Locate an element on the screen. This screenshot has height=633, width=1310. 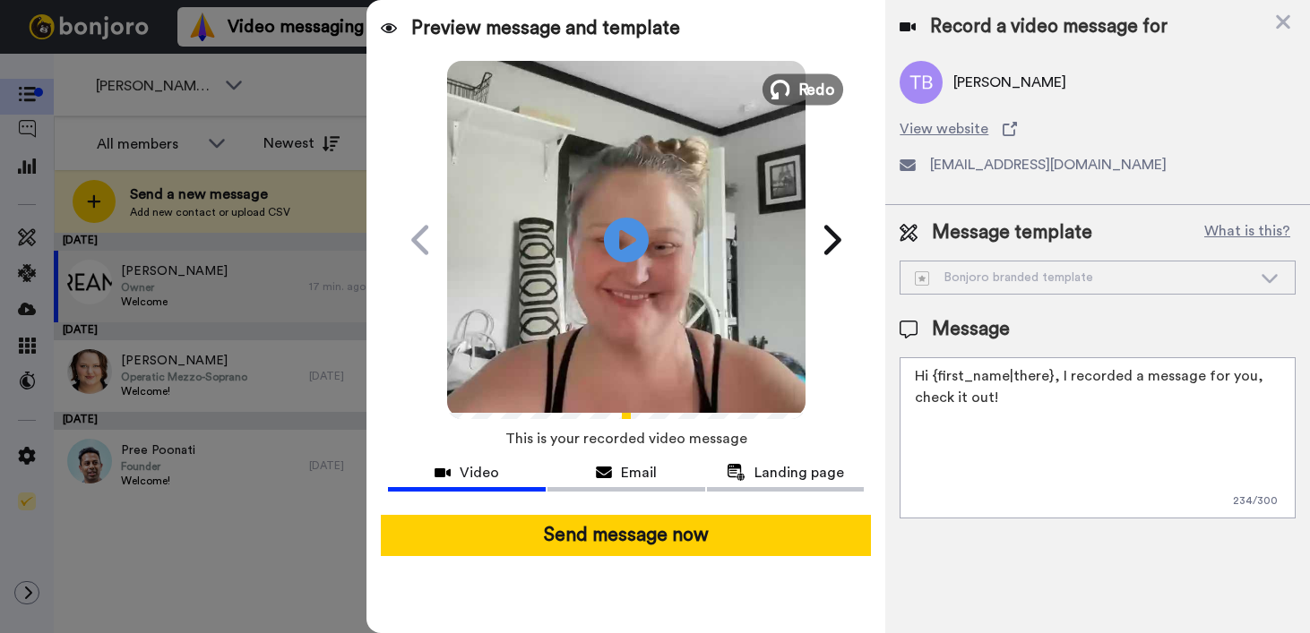
button: Send message now is located at coordinates (625, 536).